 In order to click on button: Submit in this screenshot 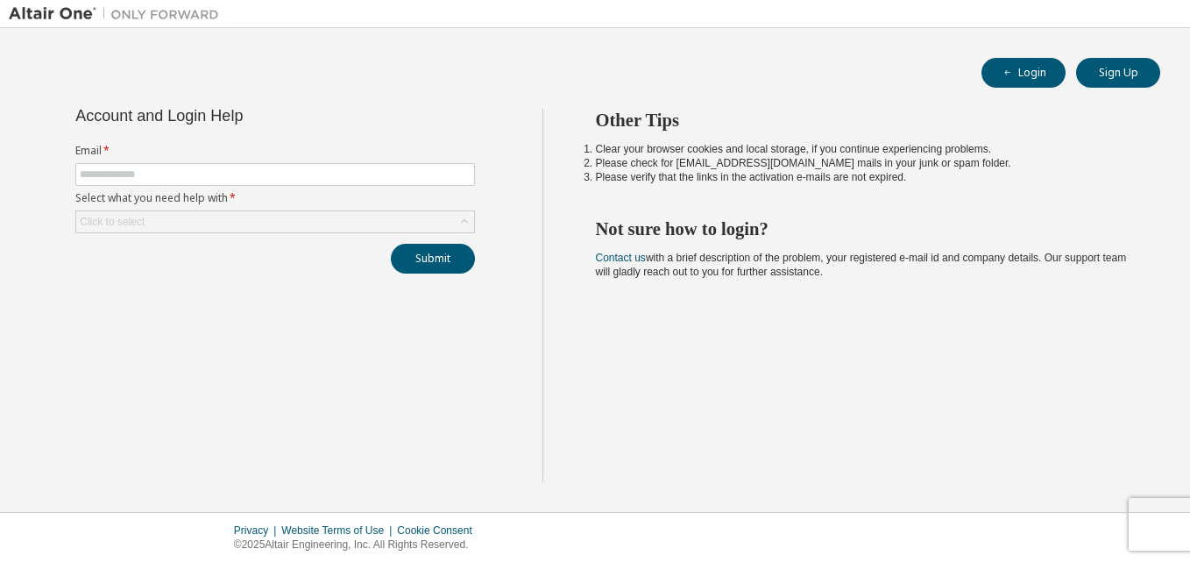, I will do `click(433, 258)`.